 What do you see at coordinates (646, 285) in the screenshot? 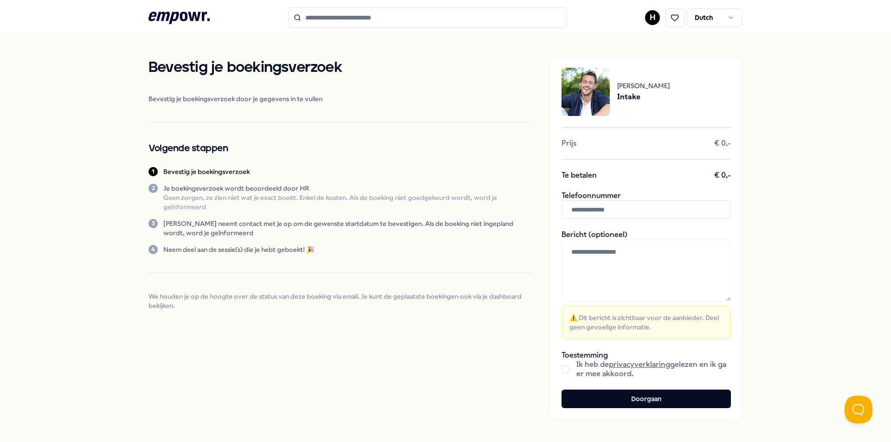
I see `div: Bericht (optioneel)` at bounding box center [646, 285].